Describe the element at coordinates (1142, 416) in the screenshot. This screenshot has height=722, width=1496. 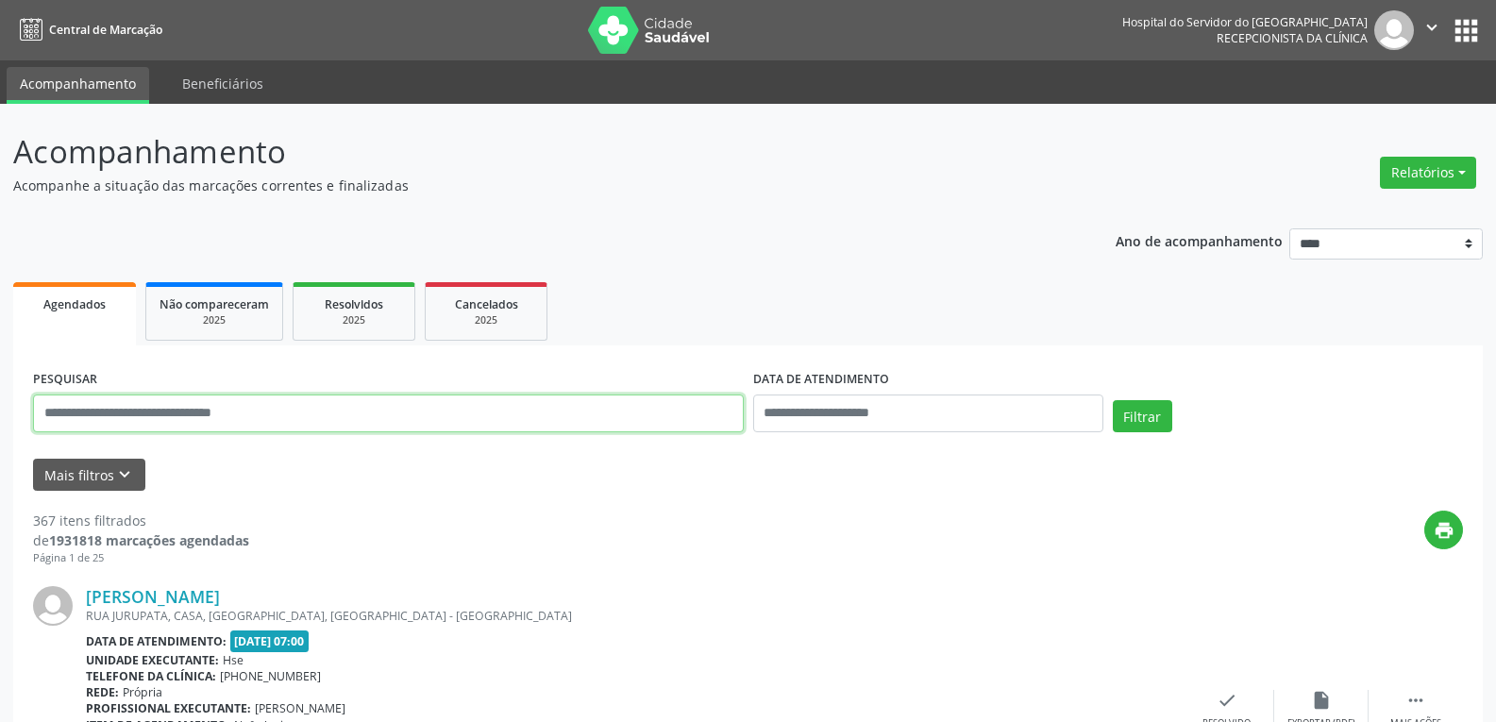
I see `button: Filtrar` at that location.